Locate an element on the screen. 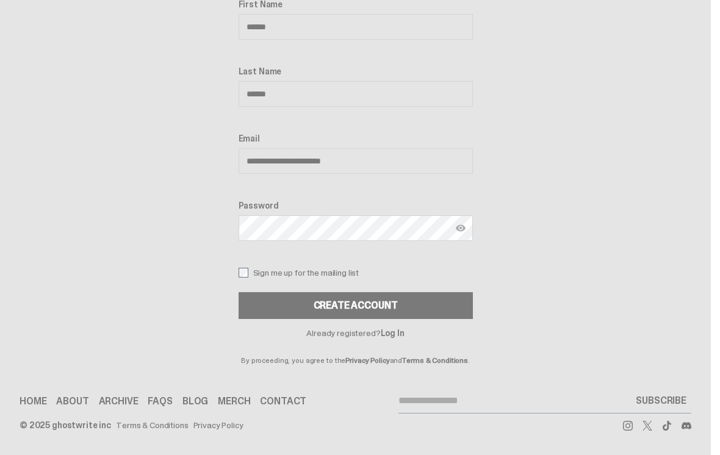 The height and width of the screenshot is (455, 720). label: Last Name is located at coordinates (356, 71).